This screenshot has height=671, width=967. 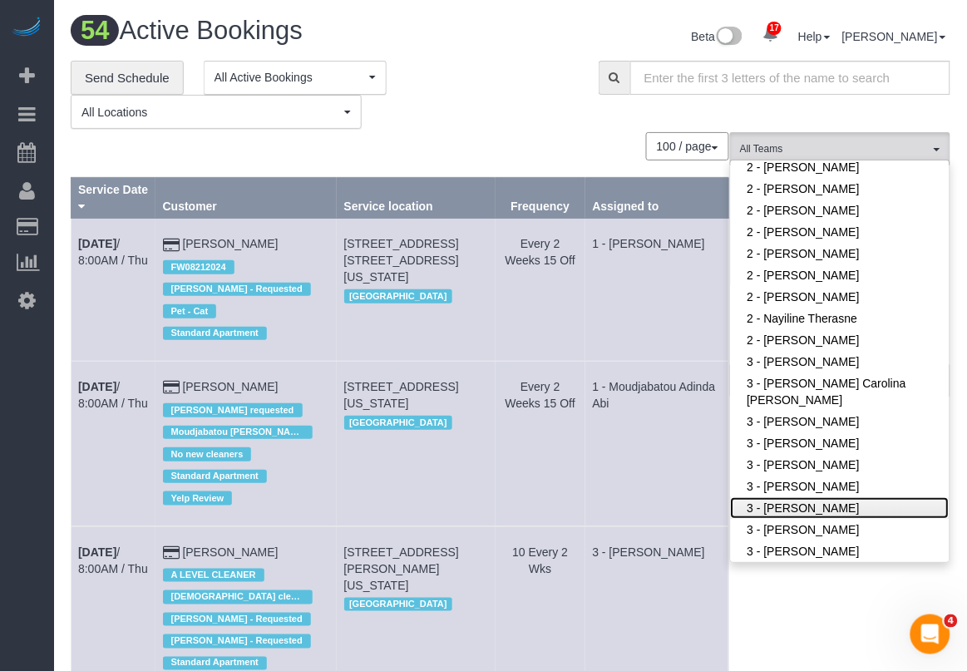 What do you see at coordinates (839, 149) in the screenshot?
I see `button: All Teams` at bounding box center [839, 149].